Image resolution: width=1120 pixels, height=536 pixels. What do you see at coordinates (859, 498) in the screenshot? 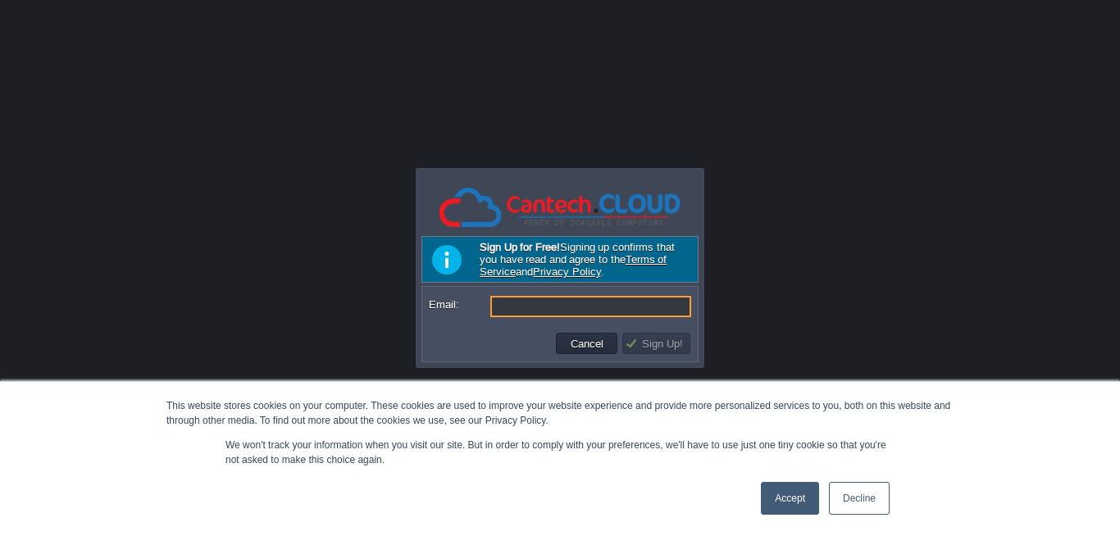
I see `a: Decline` at bounding box center [859, 498].